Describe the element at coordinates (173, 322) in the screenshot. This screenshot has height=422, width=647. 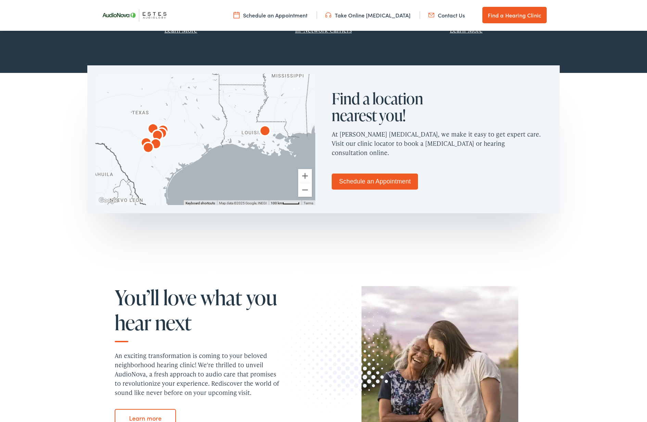
I see `span: next` at that location.